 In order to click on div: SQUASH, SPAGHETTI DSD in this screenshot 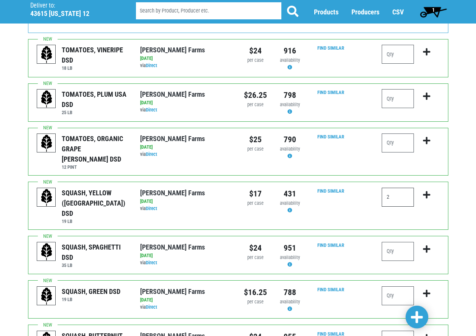, I will do `click(95, 252)`.